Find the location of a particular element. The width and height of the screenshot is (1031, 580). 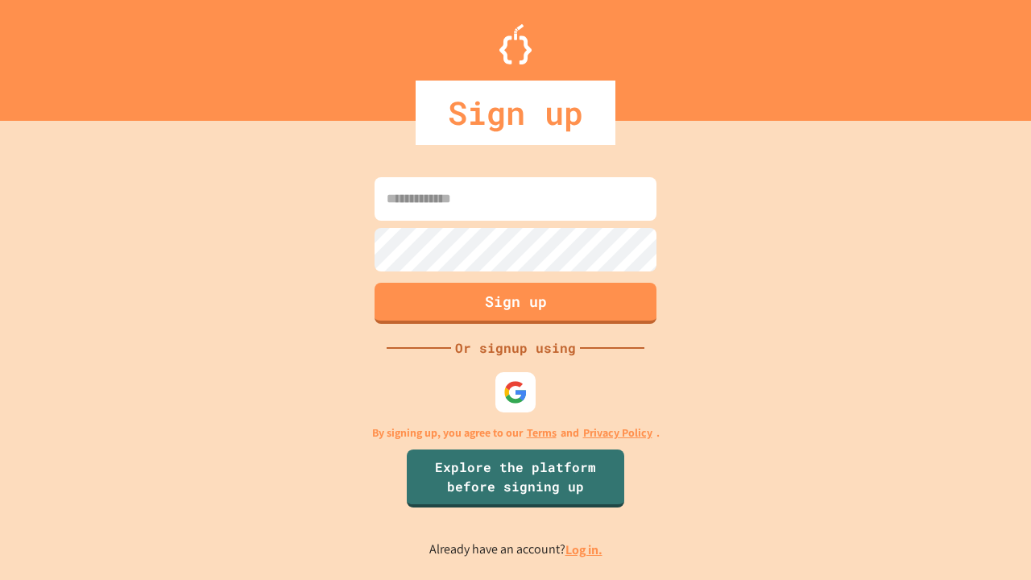

a: Terms is located at coordinates (541, 433).